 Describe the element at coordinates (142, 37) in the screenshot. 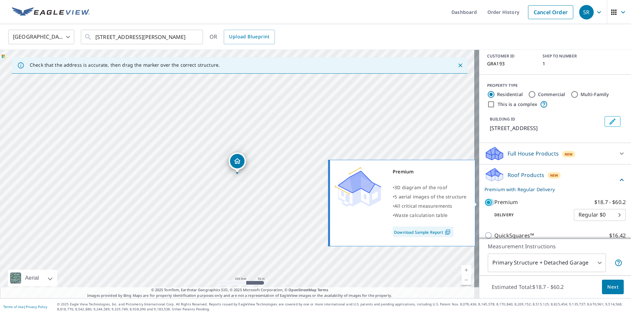

I see `input: Search by address or latitude-longitude` at that location.